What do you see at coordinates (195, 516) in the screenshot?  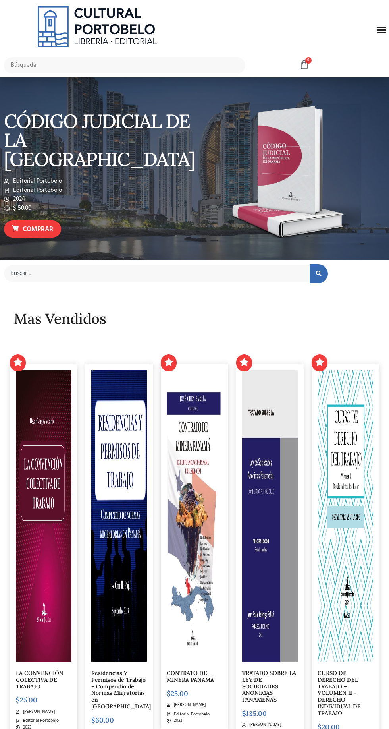 I see `img: PORTADA FINAL (2)` at bounding box center [195, 516].